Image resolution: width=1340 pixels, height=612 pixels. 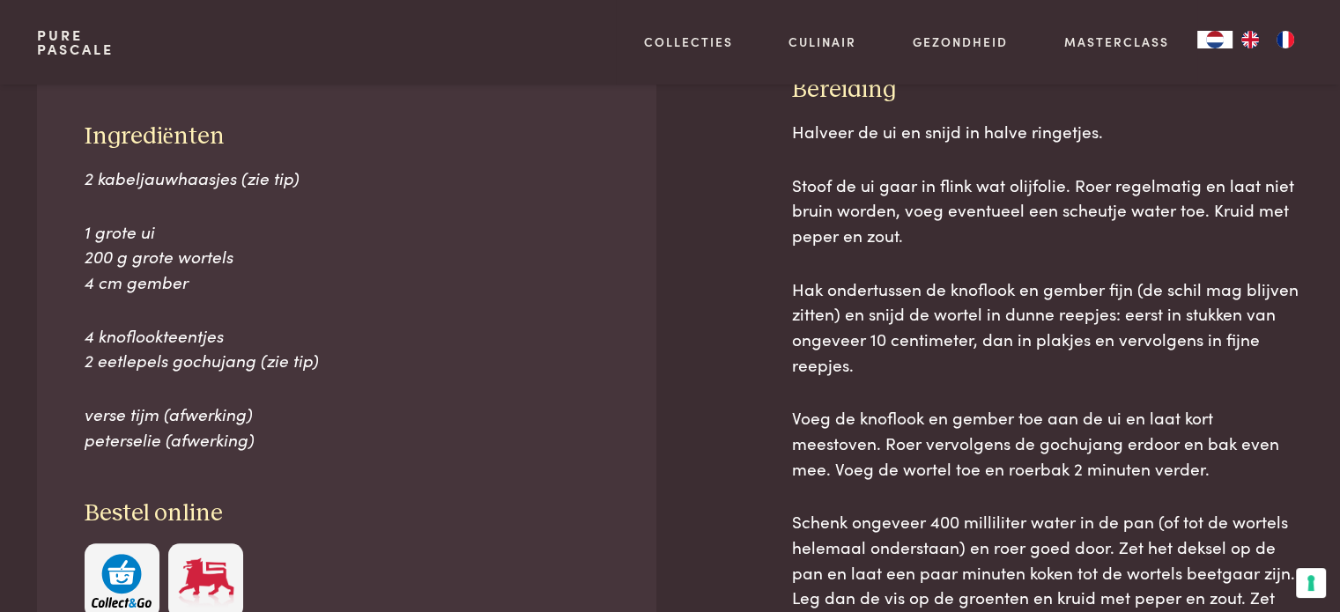 I want to click on span: 2 kabeljauwhaasjes (zie tip), so click(x=192, y=177).